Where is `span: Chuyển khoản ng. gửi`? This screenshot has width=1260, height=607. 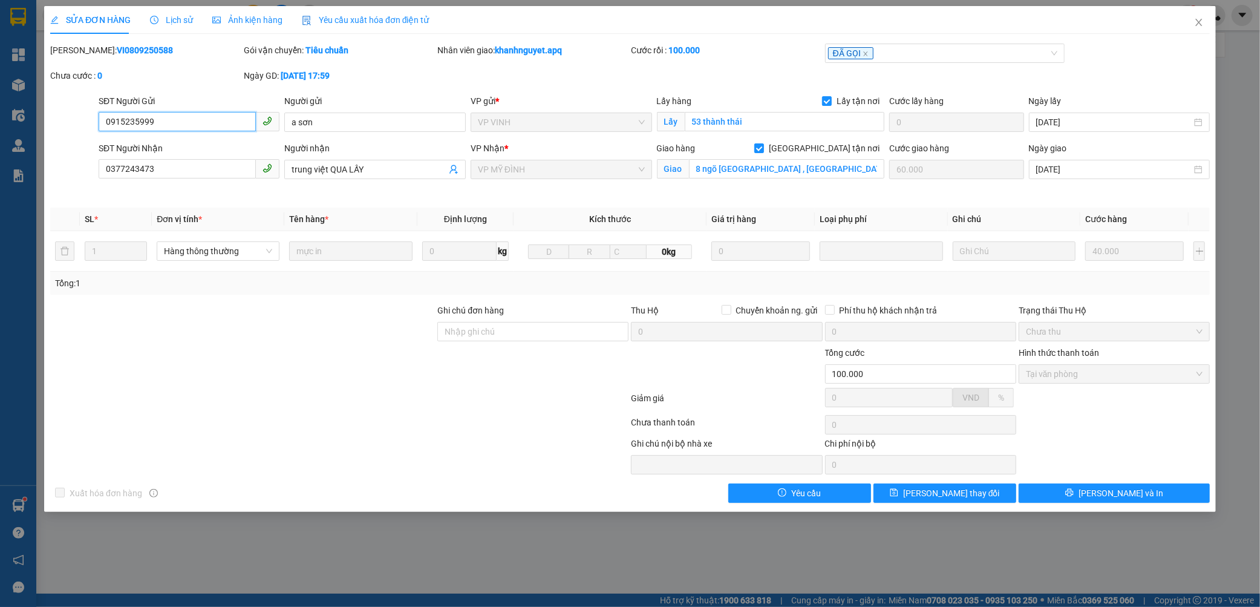 span: Chuyển khoản ng. gửi is located at coordinates (777, 310).